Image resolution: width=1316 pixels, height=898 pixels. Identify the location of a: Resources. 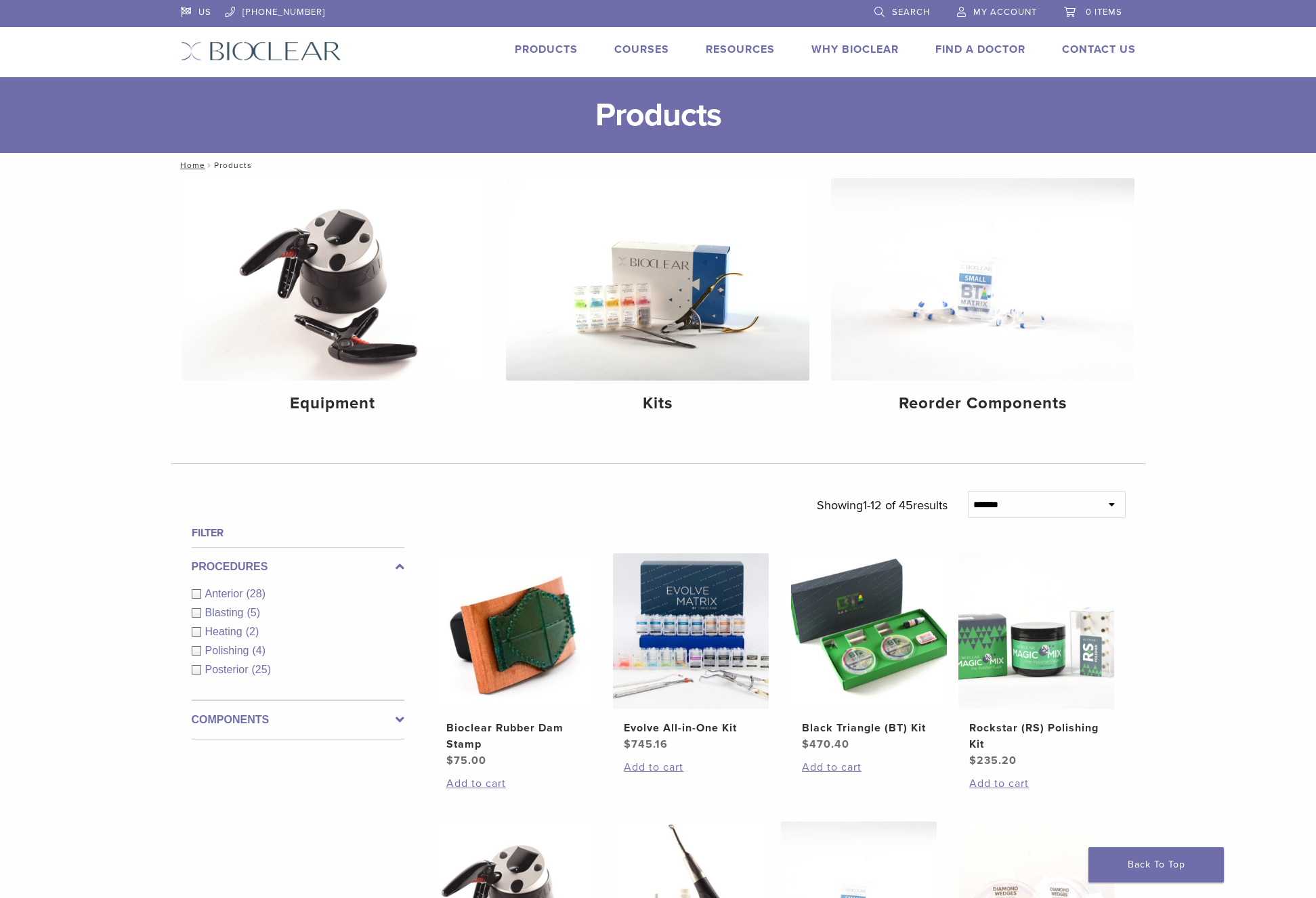
(740, 50).